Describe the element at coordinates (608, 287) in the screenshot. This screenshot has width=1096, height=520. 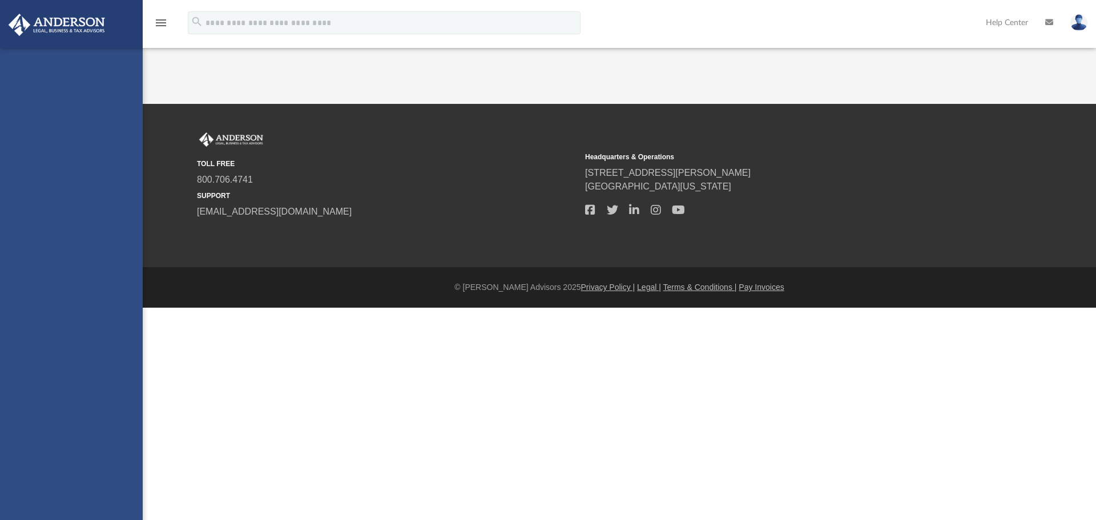
I see `a: Privacy Policy |` at that location.